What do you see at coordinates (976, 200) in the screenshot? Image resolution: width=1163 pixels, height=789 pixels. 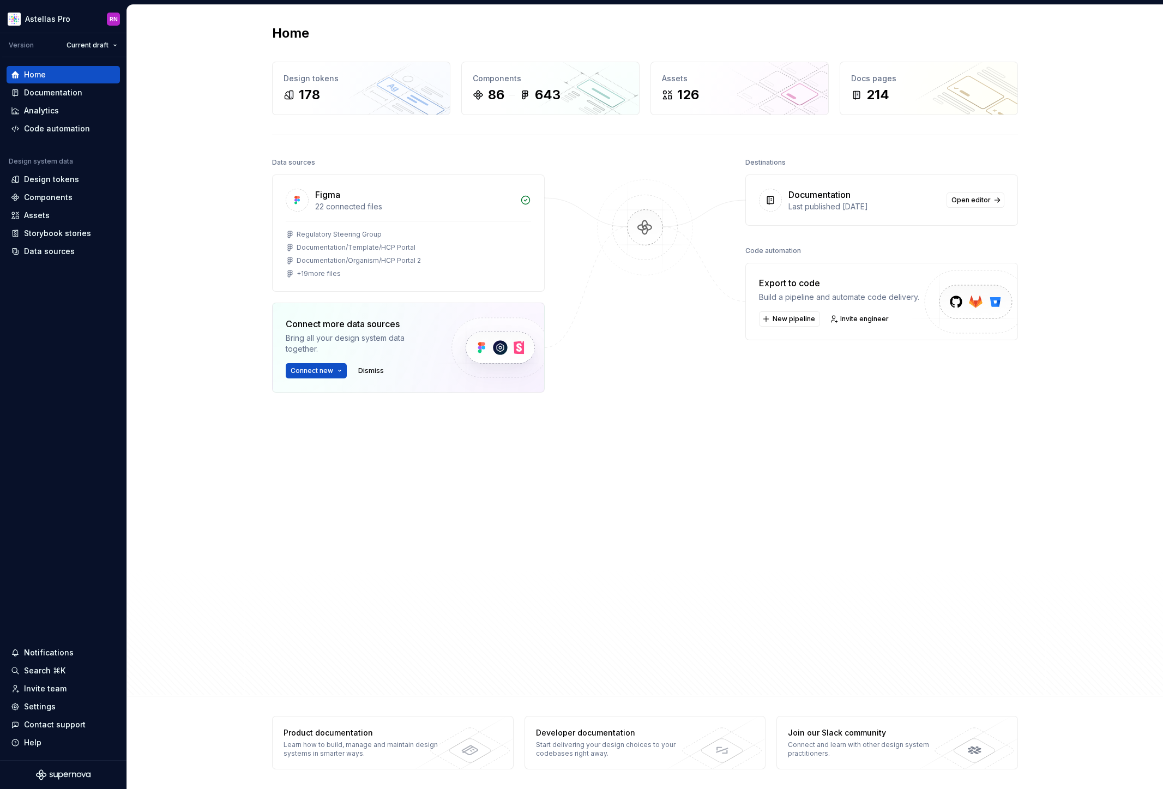 I see `a: Open editor` at bounding box center [976, 200].